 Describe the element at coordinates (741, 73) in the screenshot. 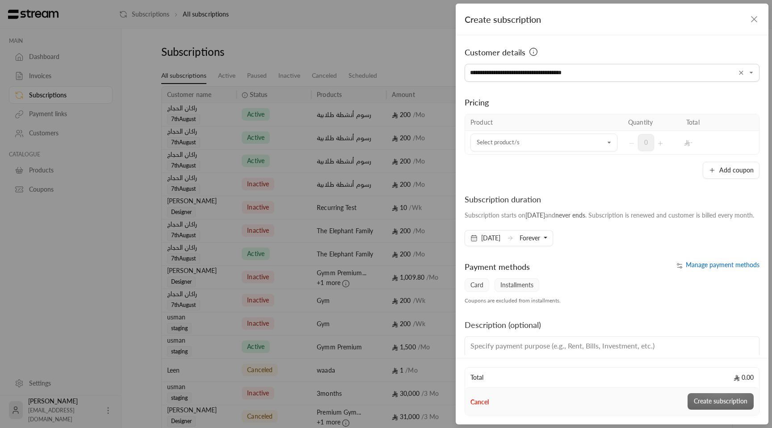

I see `button: Clear` at that location.